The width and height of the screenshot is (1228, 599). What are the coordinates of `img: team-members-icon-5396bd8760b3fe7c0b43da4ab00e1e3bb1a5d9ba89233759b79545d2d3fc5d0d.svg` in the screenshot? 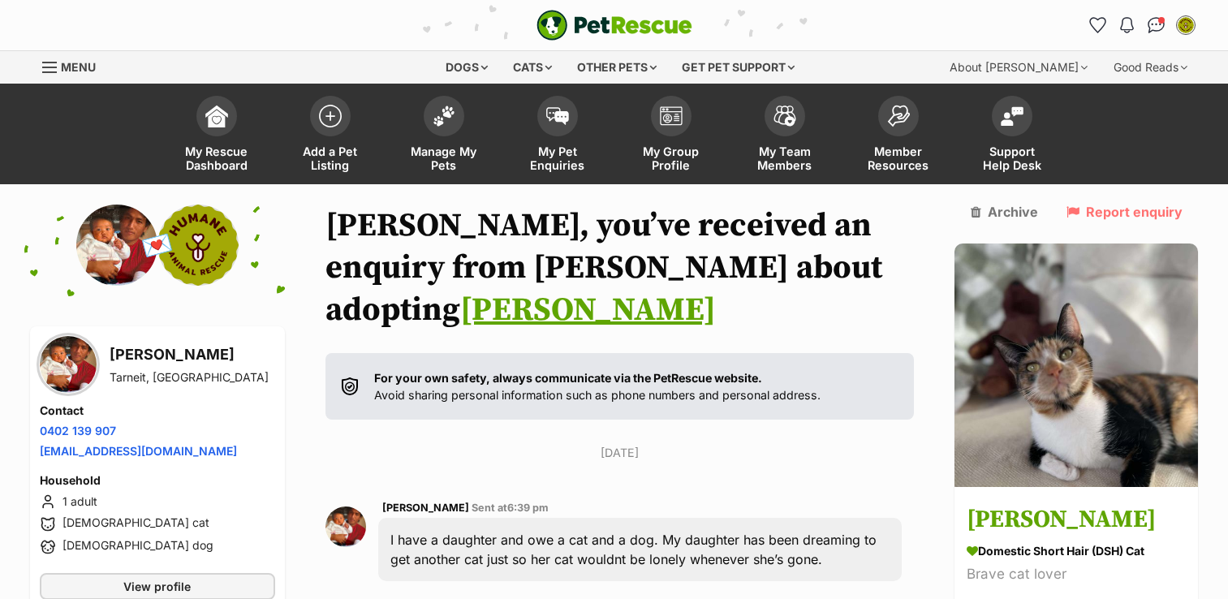 It's located at (785, 116).